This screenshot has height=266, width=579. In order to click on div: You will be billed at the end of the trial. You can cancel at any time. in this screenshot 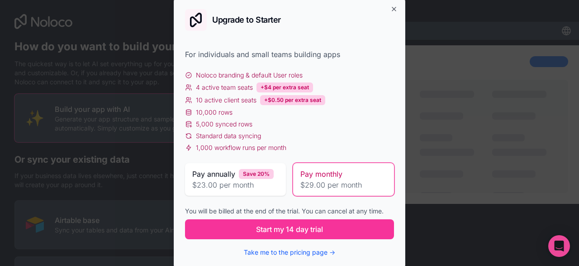, I will do `click(290, 211)`.